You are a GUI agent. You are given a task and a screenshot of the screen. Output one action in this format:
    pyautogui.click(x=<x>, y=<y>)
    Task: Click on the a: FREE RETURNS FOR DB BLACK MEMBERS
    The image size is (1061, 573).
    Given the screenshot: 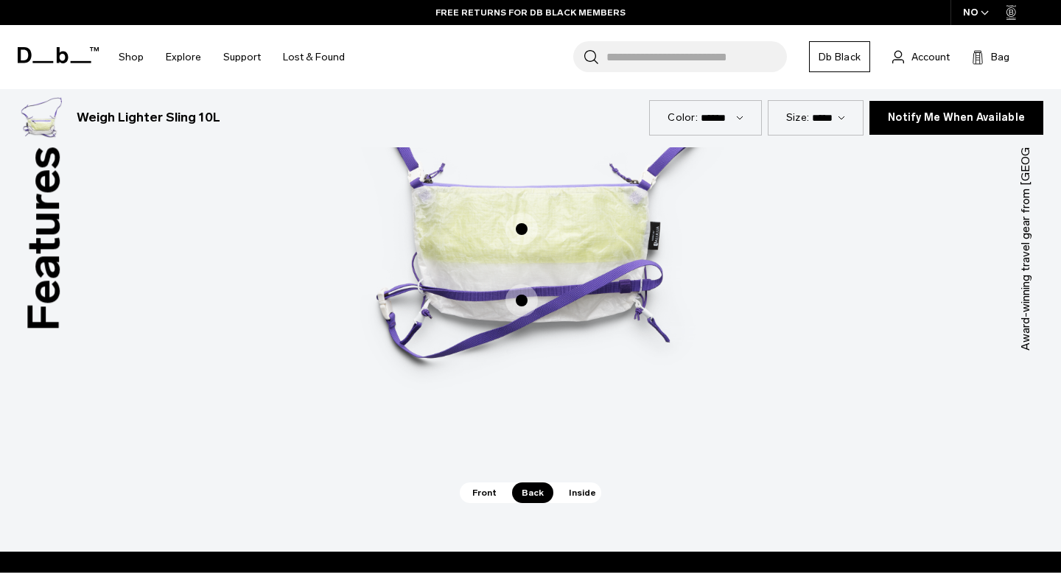 What is the action you would take?
    pyautogui.click(x=530, y=13)
    